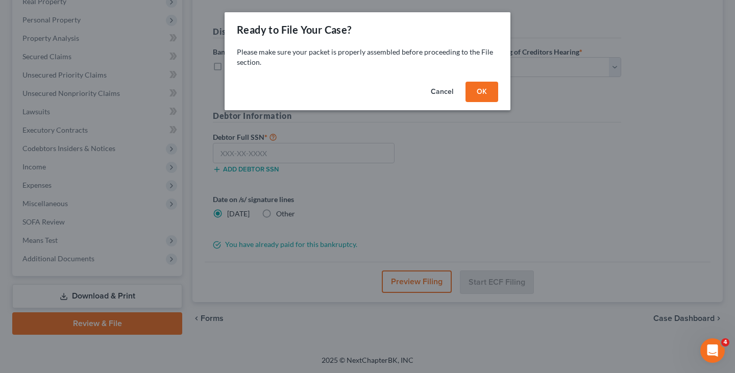 This screenshot has height=373, width=735. What do you see at coordinates (442, 92) in the screenshot?
I see `button: Cancel` at bounding box center [442, 92].